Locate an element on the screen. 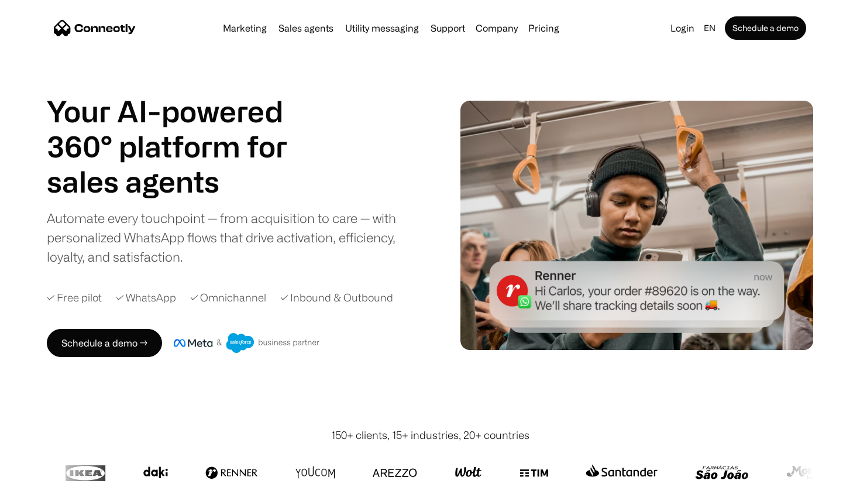 This screenshot has height=487, width=860. a: Pricing is located at coordinates (544, 28).